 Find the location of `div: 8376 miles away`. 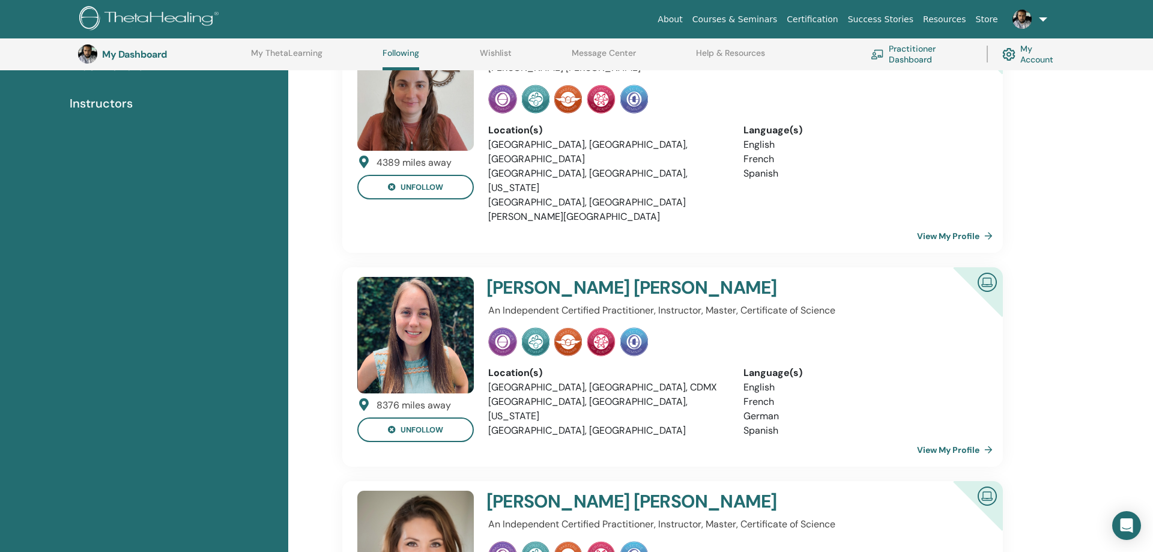

div: 8376 miles away is located at coordinates (414, 405).